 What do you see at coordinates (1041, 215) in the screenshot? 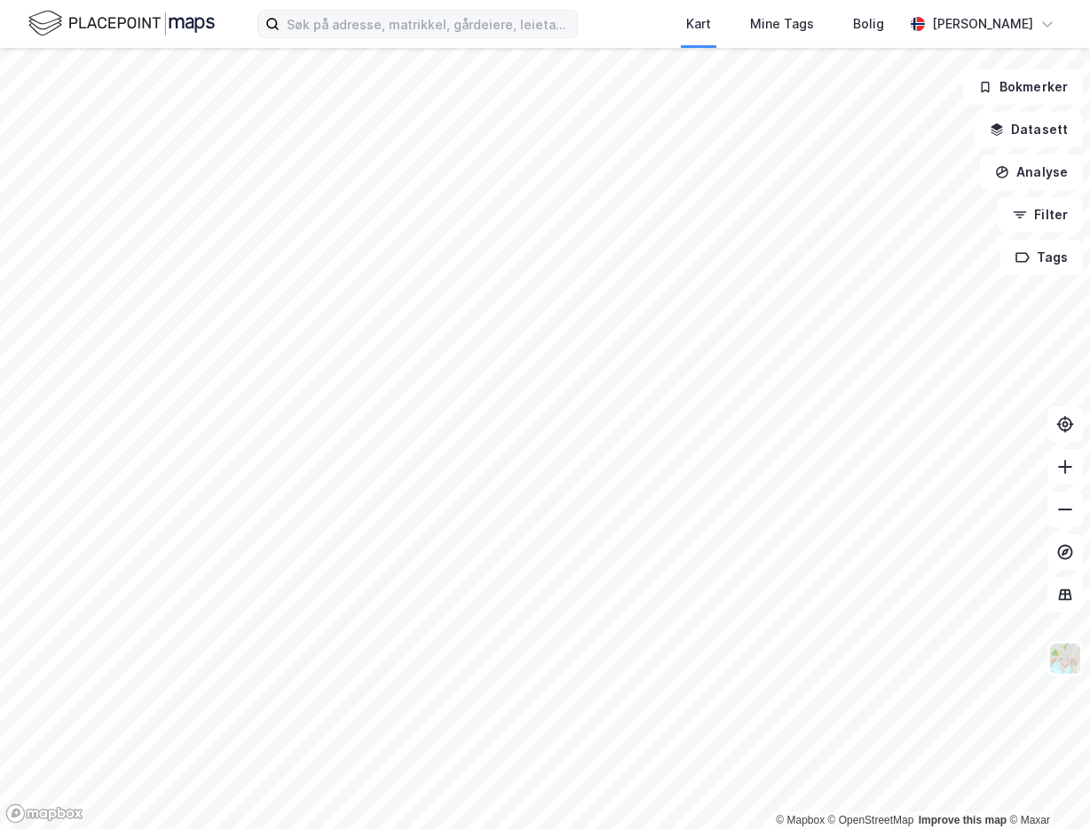
I see `button: Filter` at bounding box center [1041, 215].